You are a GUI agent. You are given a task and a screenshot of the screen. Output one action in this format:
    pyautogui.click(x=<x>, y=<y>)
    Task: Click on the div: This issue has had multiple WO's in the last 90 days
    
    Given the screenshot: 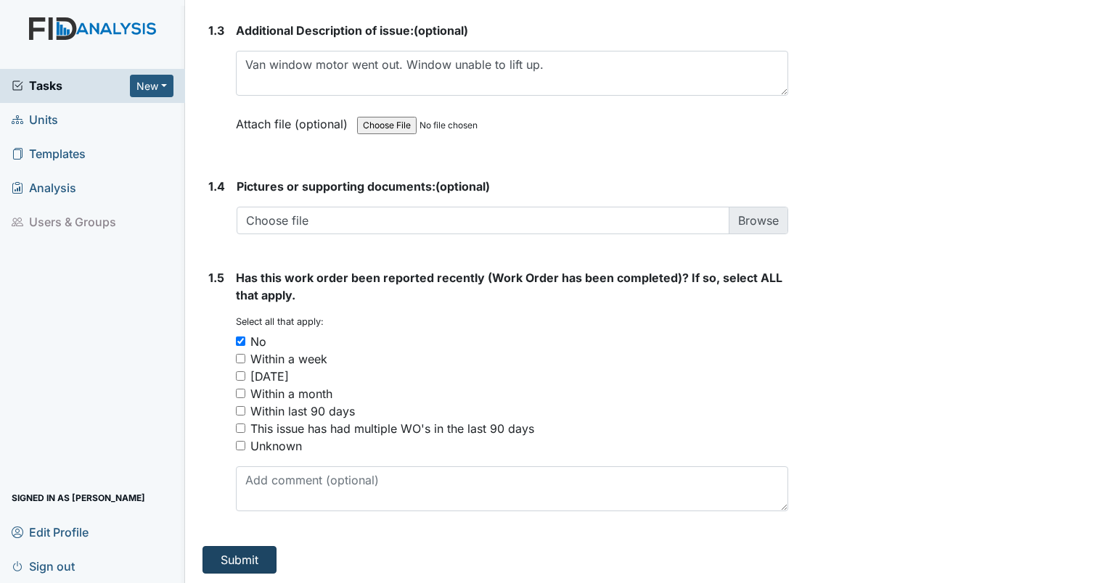 What is the action you would take?
    pyautogui.click(x=392, y=429)
    